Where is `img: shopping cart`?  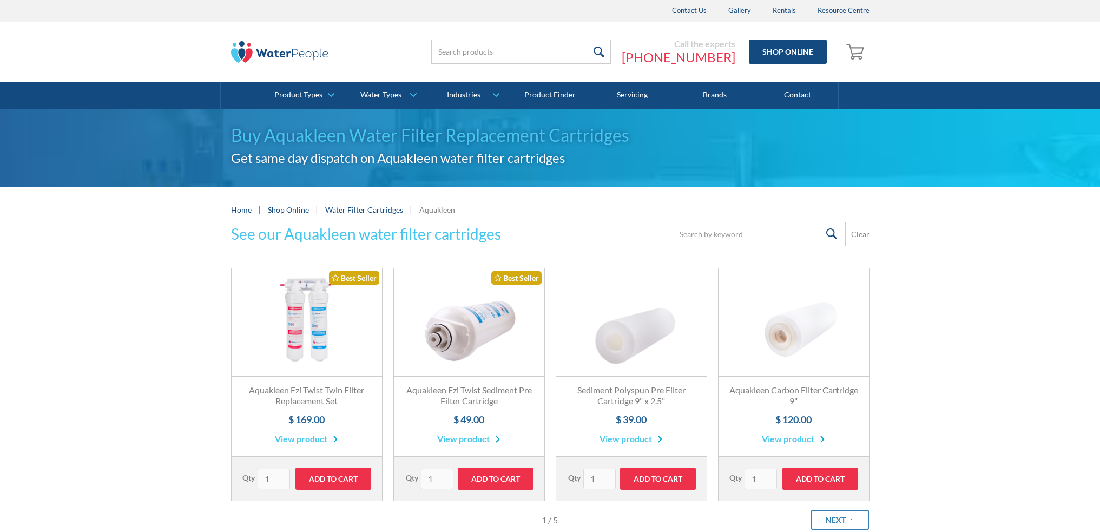
img: shopping cart is located at coordinates (856, 51).